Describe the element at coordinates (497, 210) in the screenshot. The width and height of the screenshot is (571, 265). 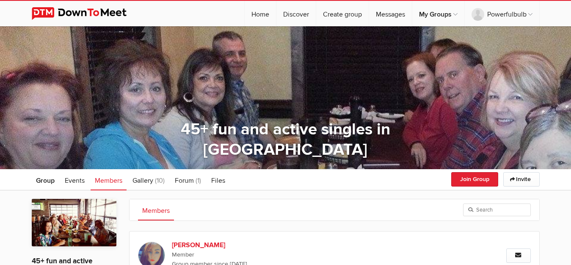
I see `input: Search` at that location.